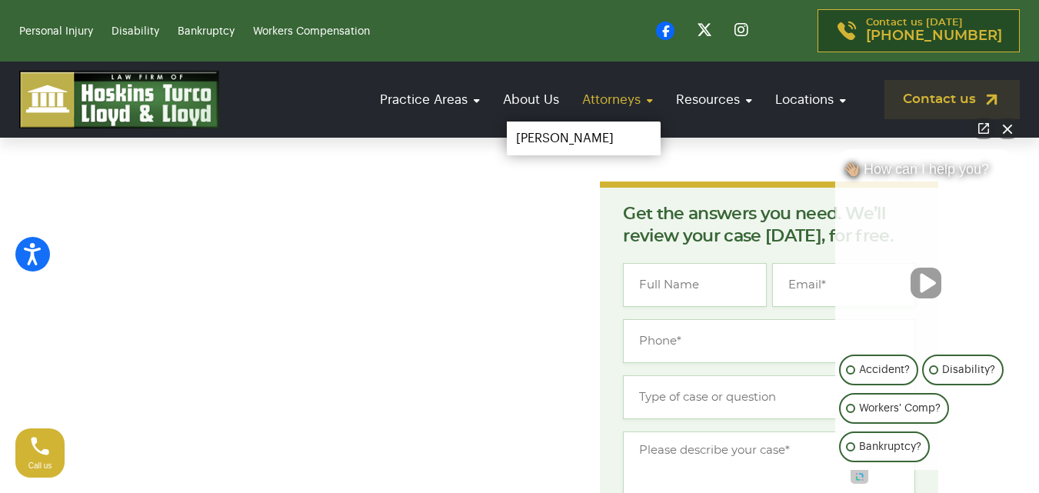  I want to click on a: Locations, so click(811, 99).